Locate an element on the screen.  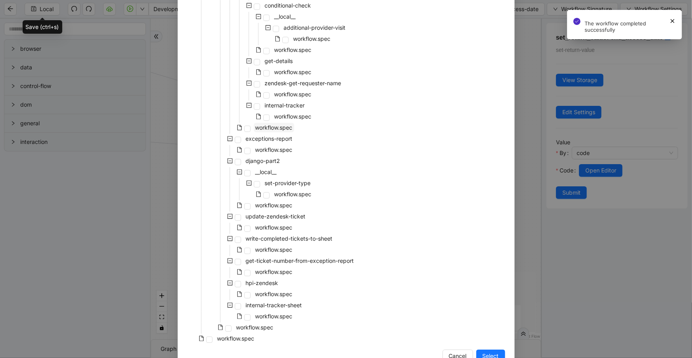
span: get-details is located at coordinates (279, 61).